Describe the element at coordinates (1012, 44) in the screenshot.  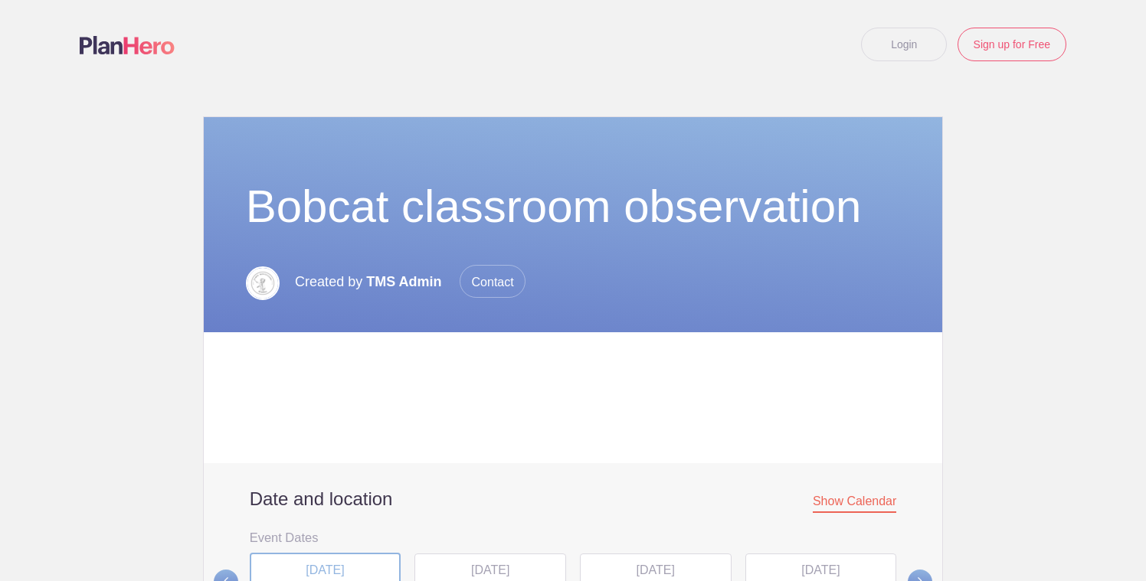
I see `a: Sign up for Free` at that location.